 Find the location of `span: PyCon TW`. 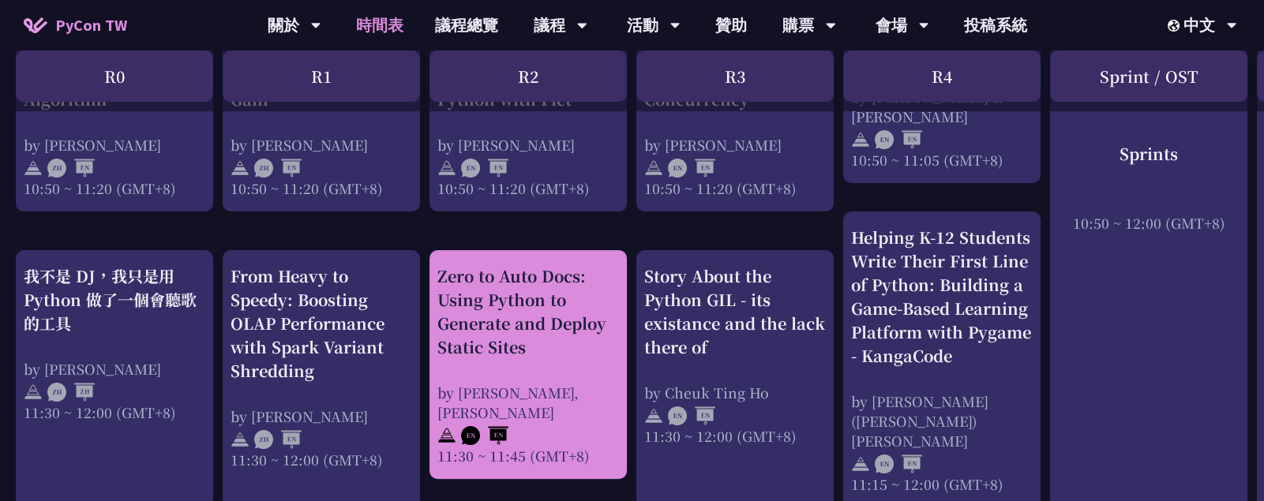

span: PyCon TW is located at coordinates (91, 25).